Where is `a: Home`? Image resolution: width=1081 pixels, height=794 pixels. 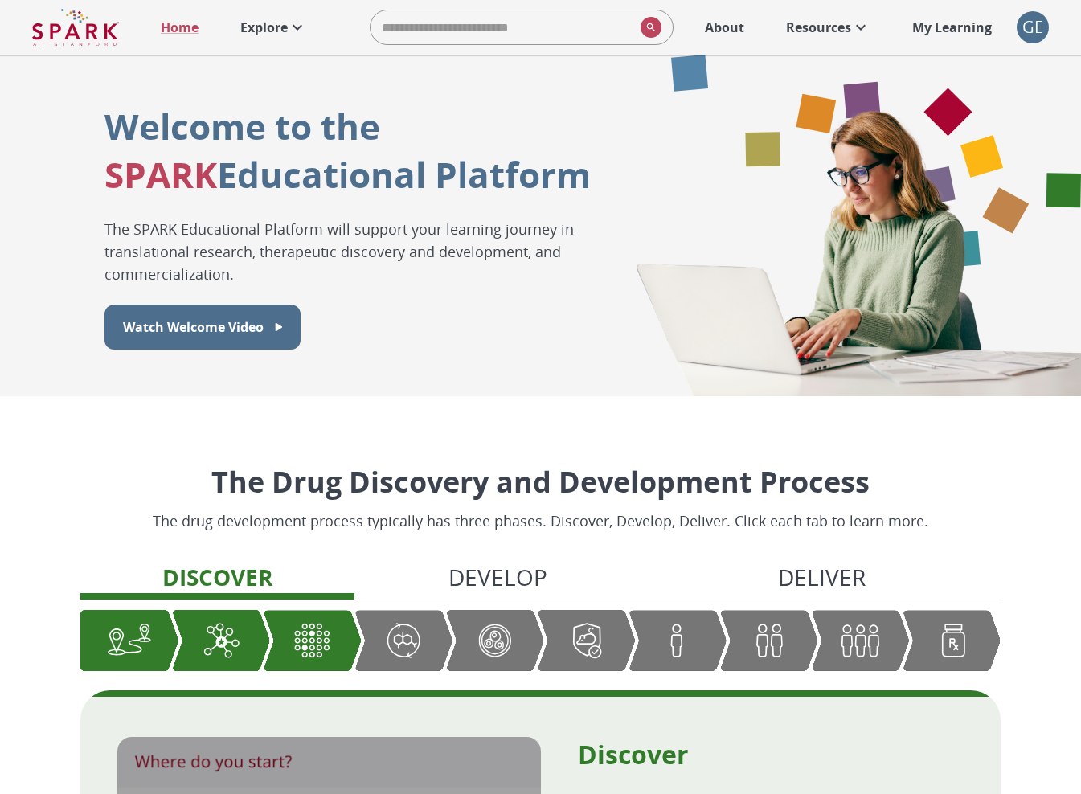
a: Home is located at coordinates (179, 27).